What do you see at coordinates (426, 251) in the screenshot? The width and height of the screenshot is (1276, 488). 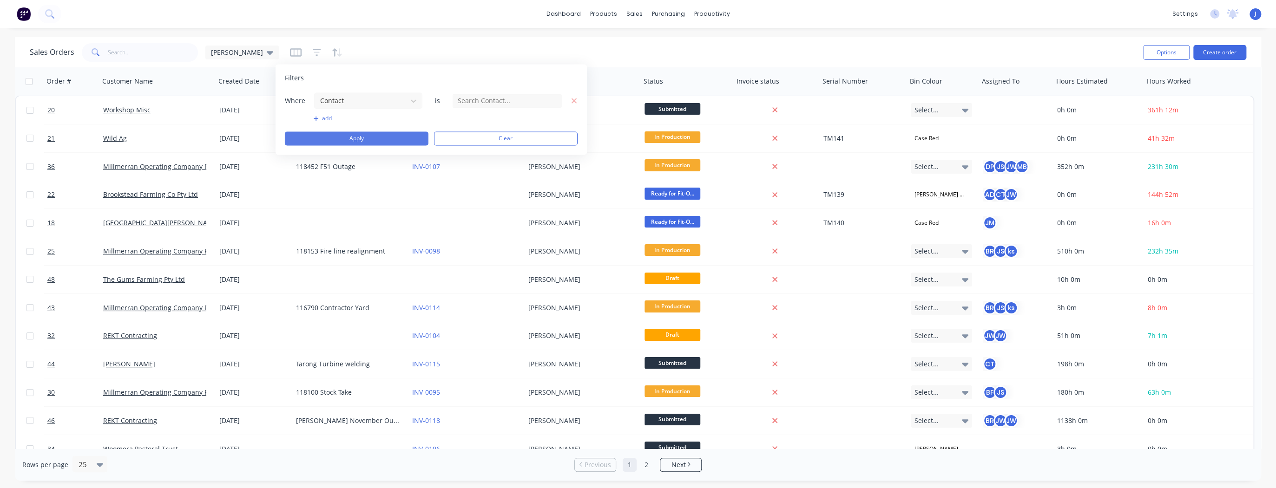 I see `a: INV-0098` at bounding box center [426, 251].